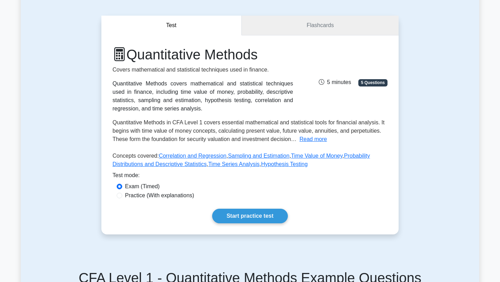 The image size is (500, 282). Describe the element at coordinates (203, 70) in the screenshot. I see `p: Covers mathematical and statistical techniques used in finance.` at that location.